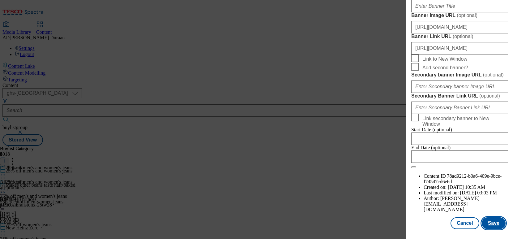 The height and width of the screenshot is (239, 513). Describe the element at coordinates (460, 48) in the screenshot. I see `input: Enter Banner Link URL` at that location.